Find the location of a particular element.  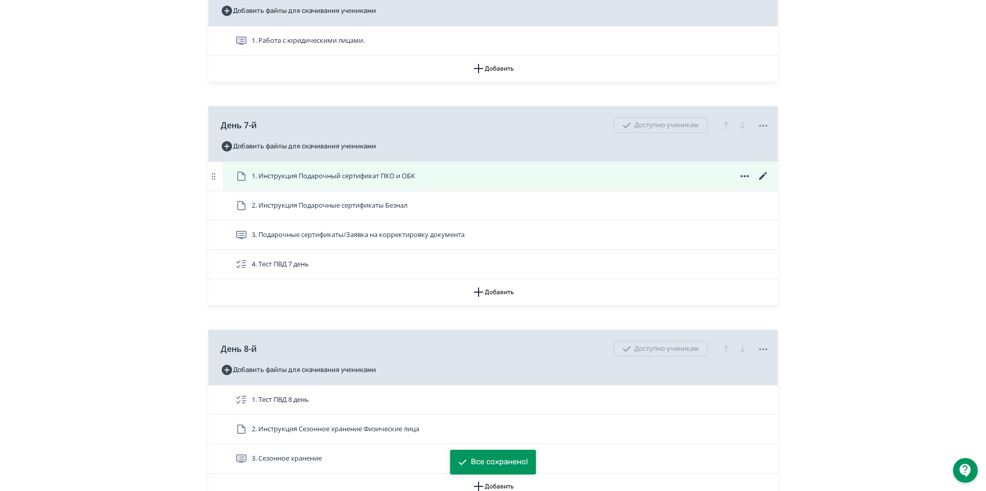

div: 2. Инструкция Подарочные сертификаты Безнал is located at coordinates (493, 206).